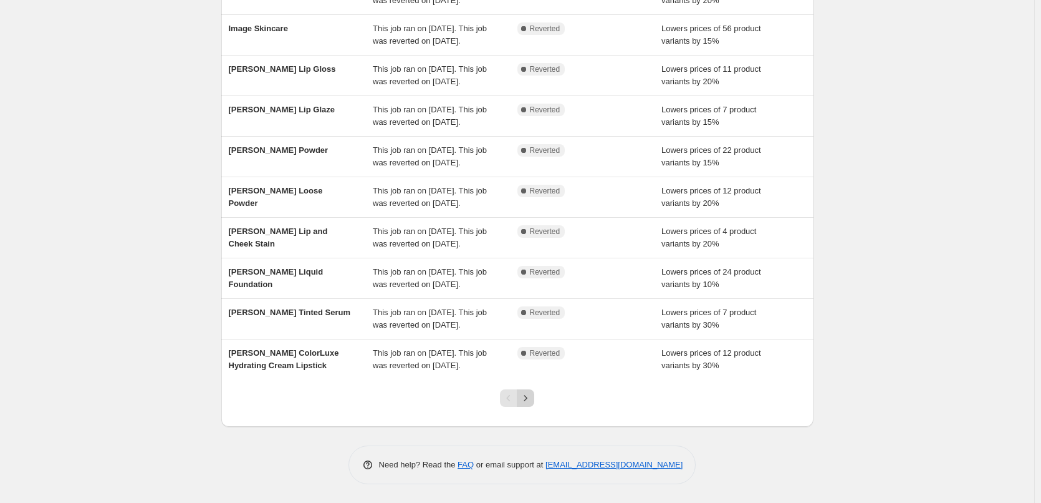 The width and height of the screenshot is (1041, 503). I want to click on span: Image Skincare, so click(258, 28).